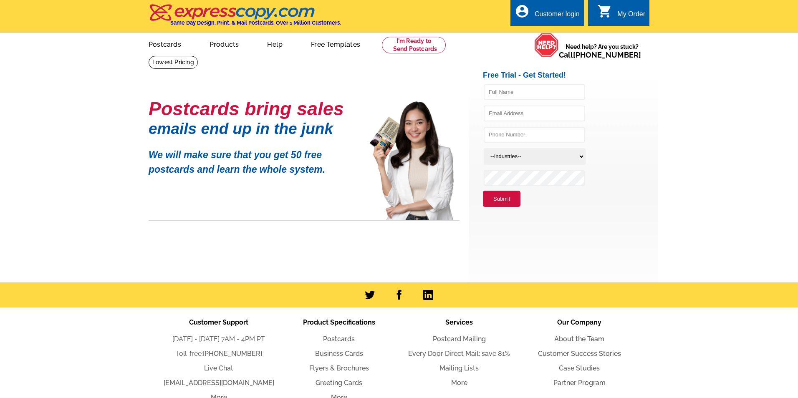 The image size is (798, 398). What do you see at coordinates (579, 368) in the screenshot?
I see `a: Case Studies` at bounding box center [579, 368].